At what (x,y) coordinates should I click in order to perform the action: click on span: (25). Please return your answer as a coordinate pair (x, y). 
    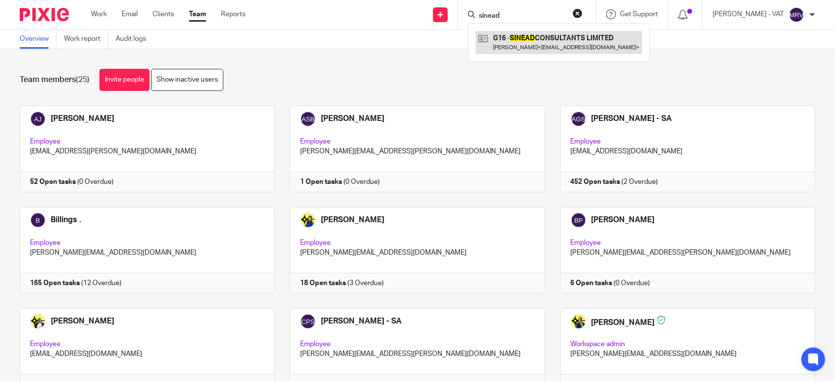
    Looking at the image, I should click on (83, 80).